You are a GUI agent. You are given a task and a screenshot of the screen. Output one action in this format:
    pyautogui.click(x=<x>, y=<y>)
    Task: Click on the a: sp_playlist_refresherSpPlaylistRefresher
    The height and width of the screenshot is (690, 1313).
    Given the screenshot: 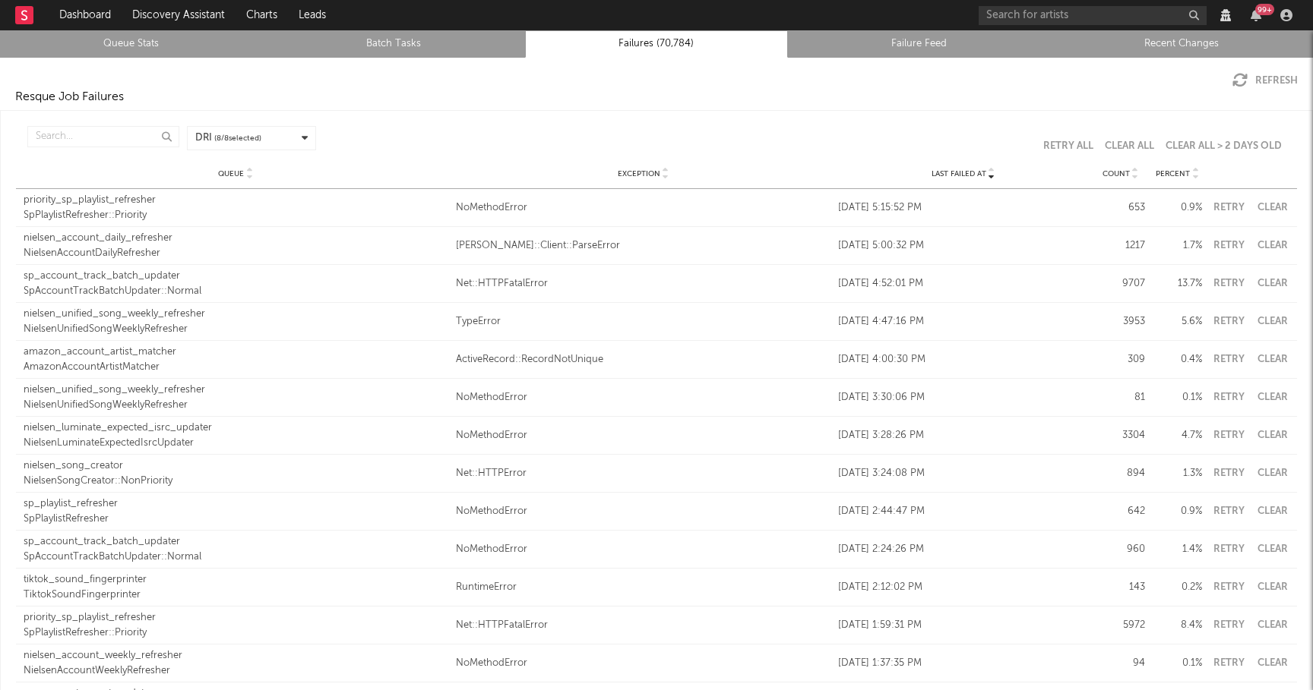 What is the action you would take?
    pyautogui.click(x=235, y=511)
    